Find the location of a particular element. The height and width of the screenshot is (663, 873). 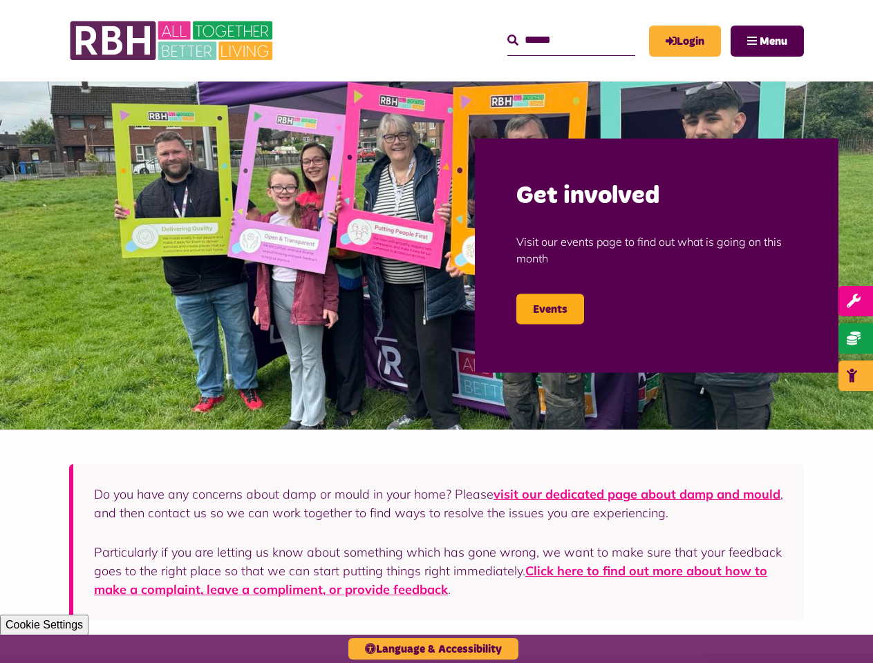

img: RBH is located at coordinates (173, 41).